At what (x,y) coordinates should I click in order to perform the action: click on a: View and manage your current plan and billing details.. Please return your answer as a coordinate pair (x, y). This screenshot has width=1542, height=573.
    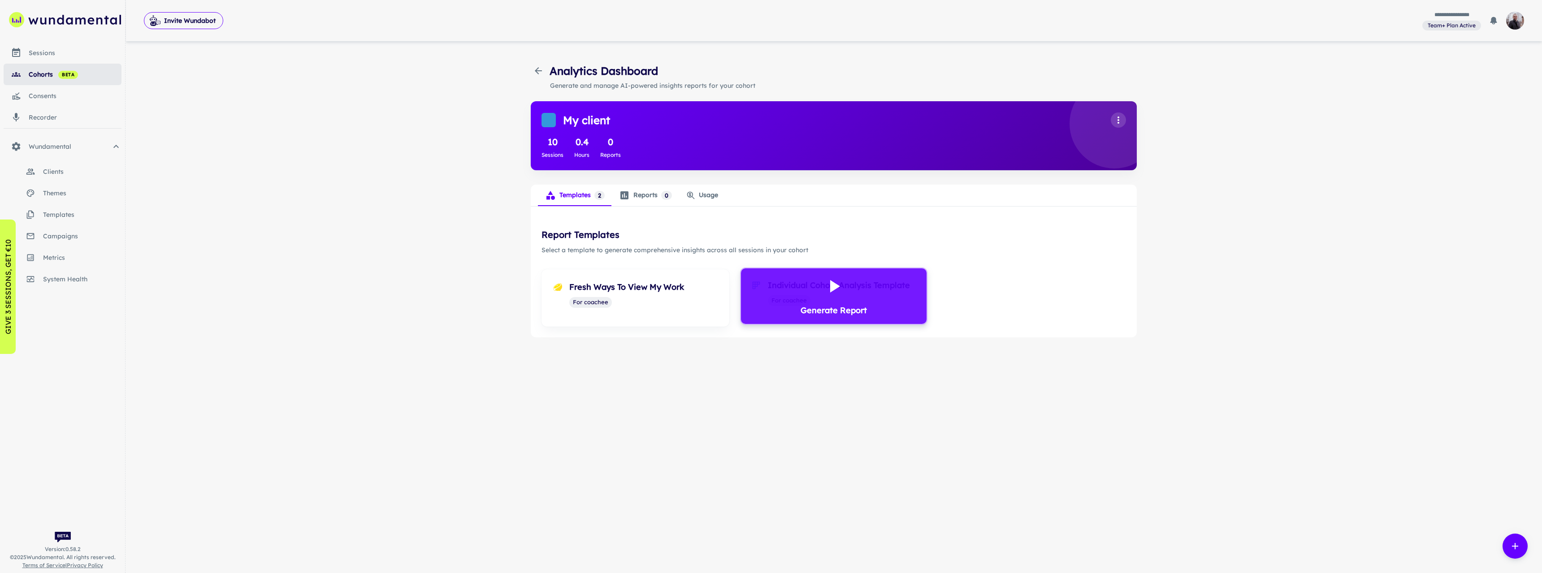
    Looking at the image, I should click on (1452, 25).